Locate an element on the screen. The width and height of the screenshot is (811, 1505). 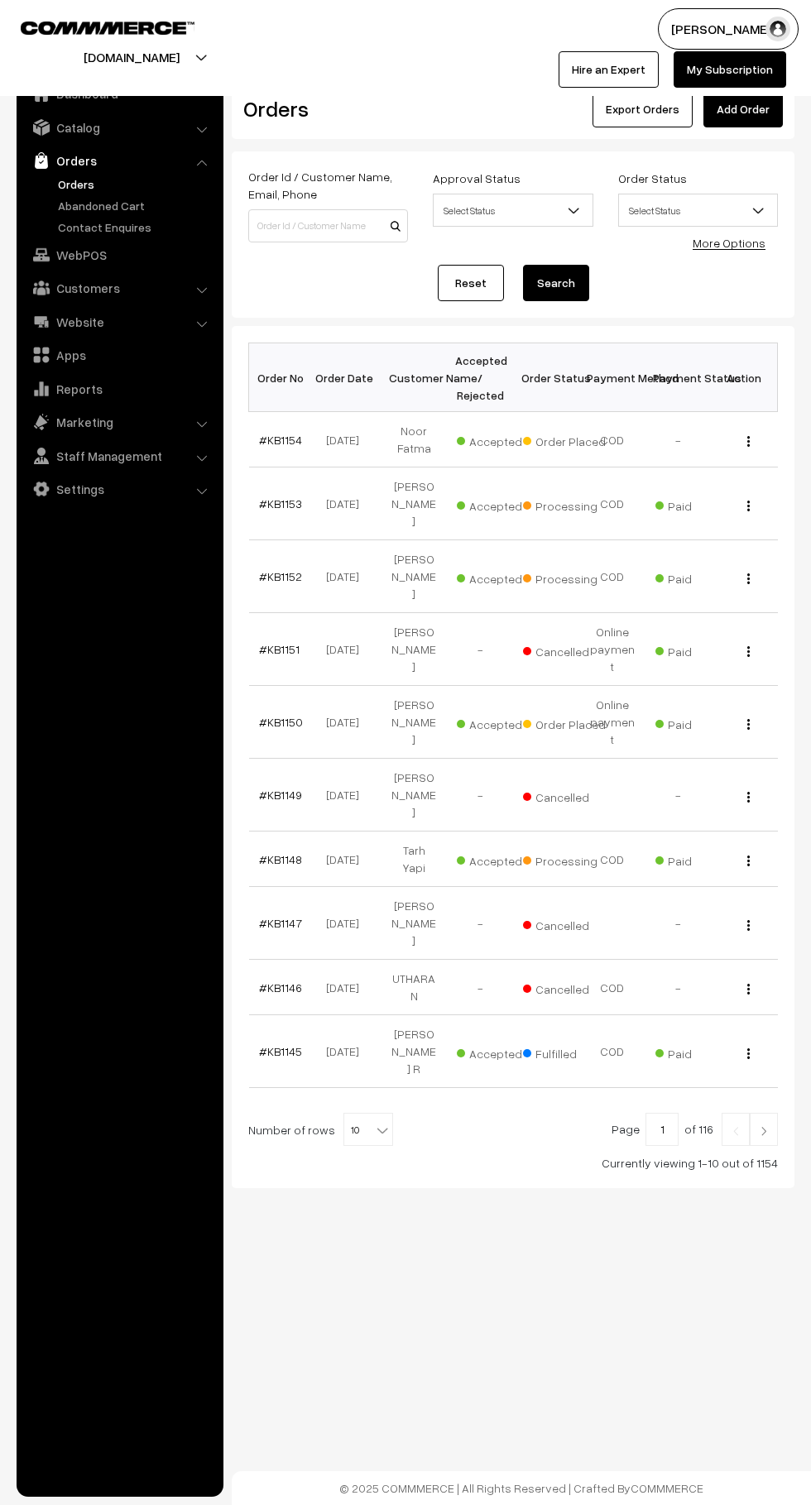
span: of 116 is located at coordinates (698, 1128).